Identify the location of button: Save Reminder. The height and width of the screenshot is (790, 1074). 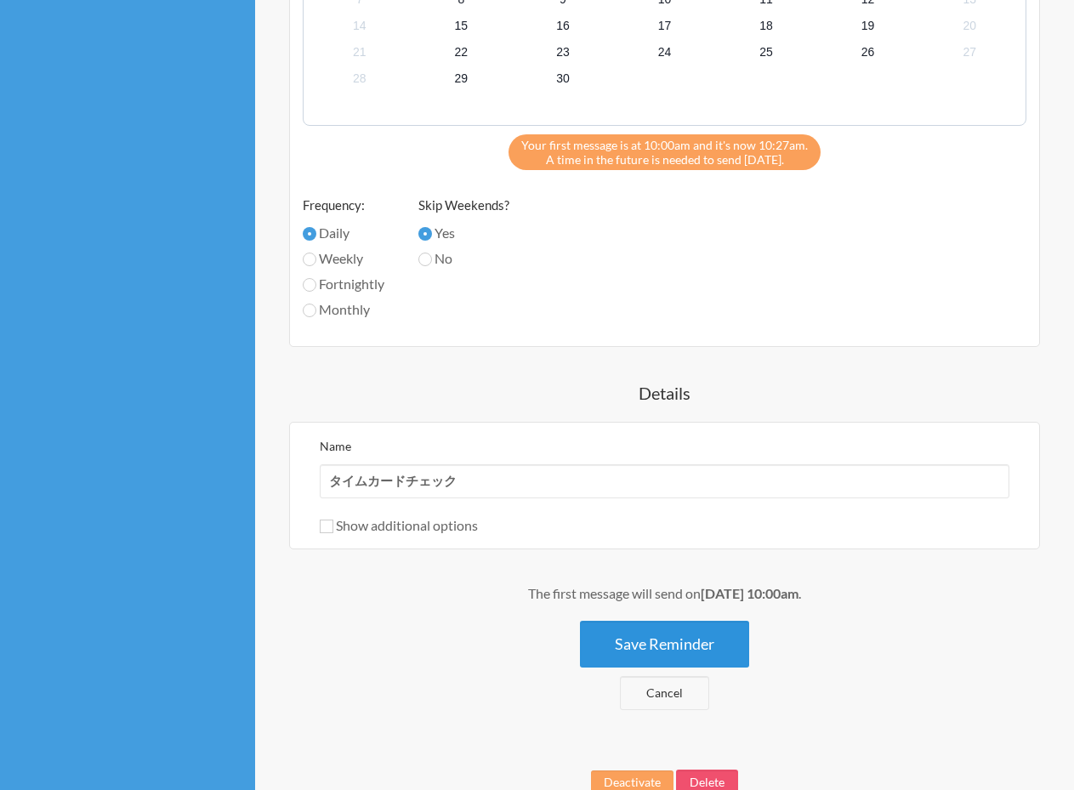
(664, 644).